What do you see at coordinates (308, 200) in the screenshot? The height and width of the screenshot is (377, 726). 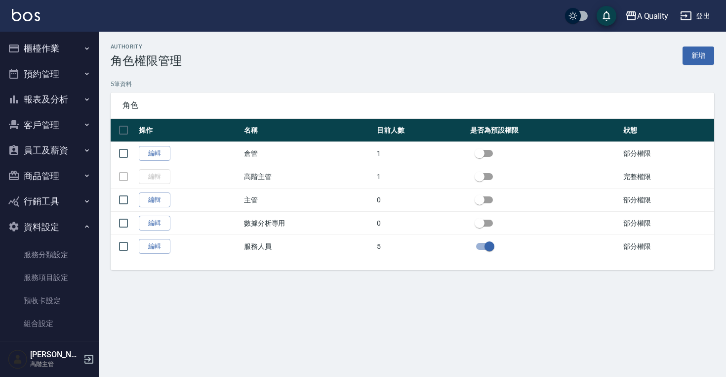 I see `td: 主管` at bounding box center [308, 200].